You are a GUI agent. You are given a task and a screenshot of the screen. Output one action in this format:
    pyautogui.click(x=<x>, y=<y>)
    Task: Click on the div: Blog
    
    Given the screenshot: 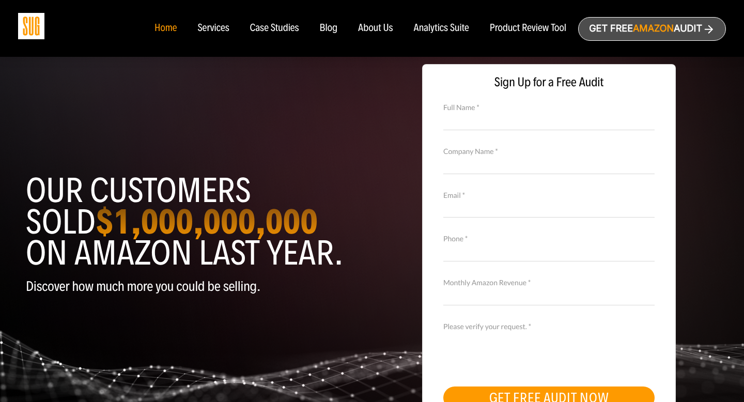 What is the action you would take?
    pyautogui.click(x=329, y=28)
    